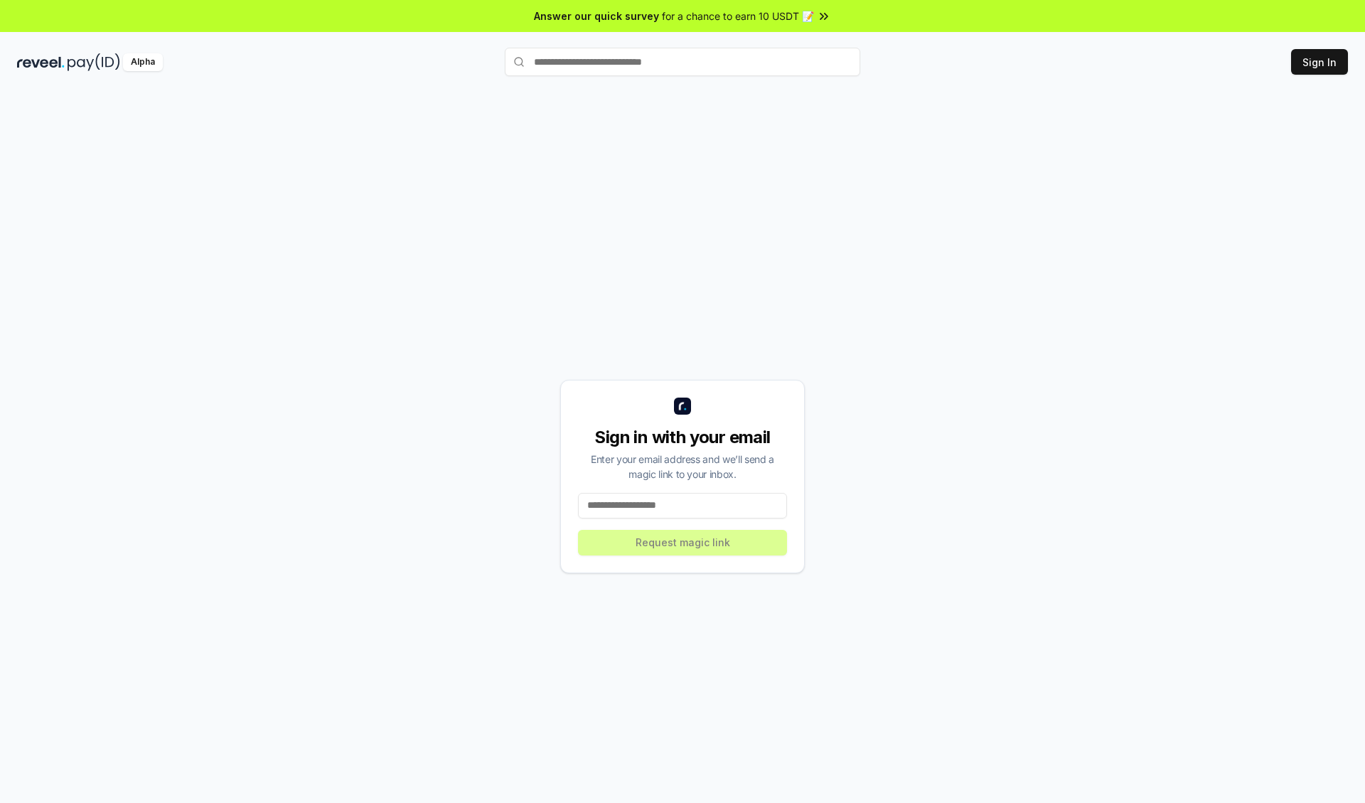 Image resolution: width=1365 pixels, height=803 pixels. I want to click on div: Enter your email address and we’ll send a magic link to your inbox., so click(683, 466).